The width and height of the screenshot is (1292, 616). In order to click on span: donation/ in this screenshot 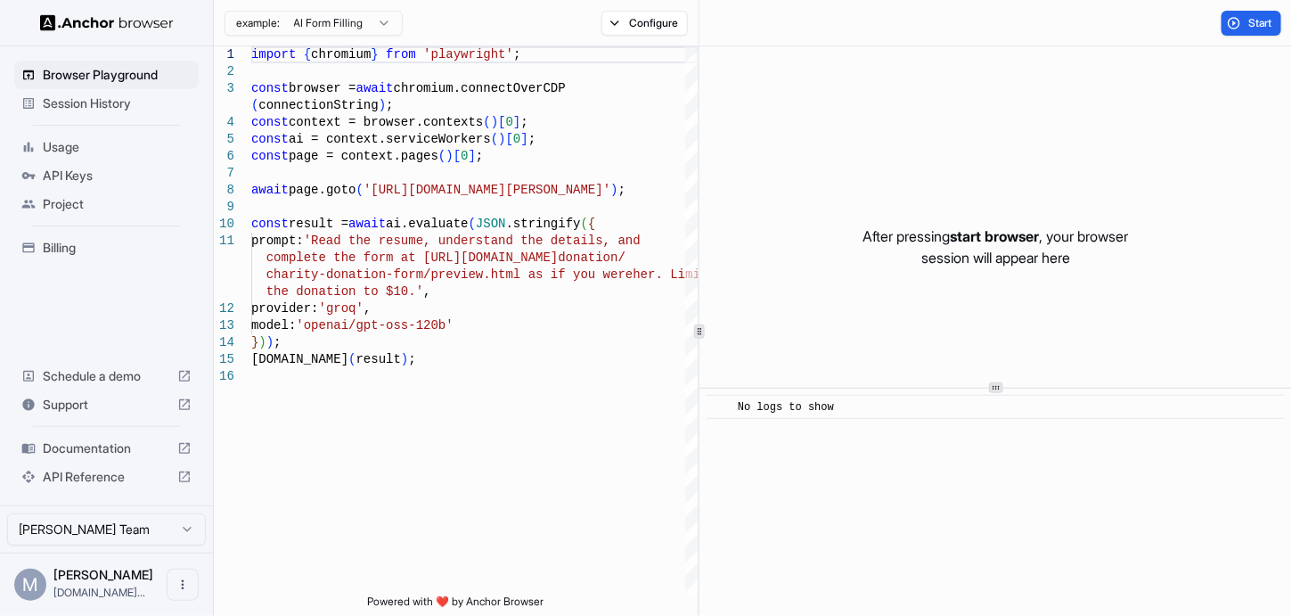, I will do `click(592, 257)`.